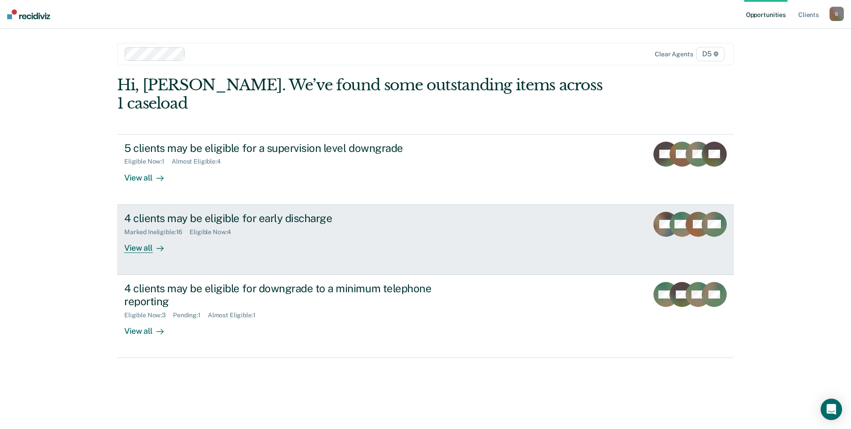 The width and height of the screenshot is (851, 429). Describe the element at coordinates (837, 14) in the screenshot. I see `div: S` at that location.